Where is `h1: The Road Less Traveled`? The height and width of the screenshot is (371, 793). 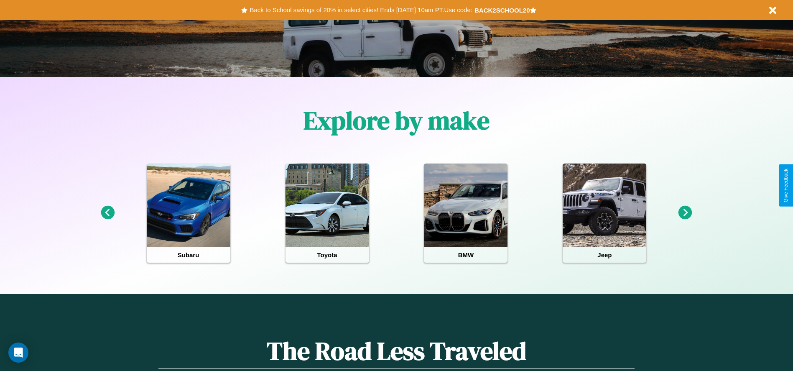
h1: The Road Less Traveled is located at coordinates (396, 351).